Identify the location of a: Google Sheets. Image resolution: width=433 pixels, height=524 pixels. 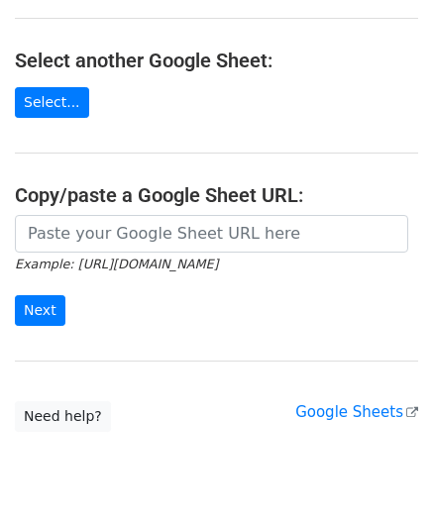
(357, 412).